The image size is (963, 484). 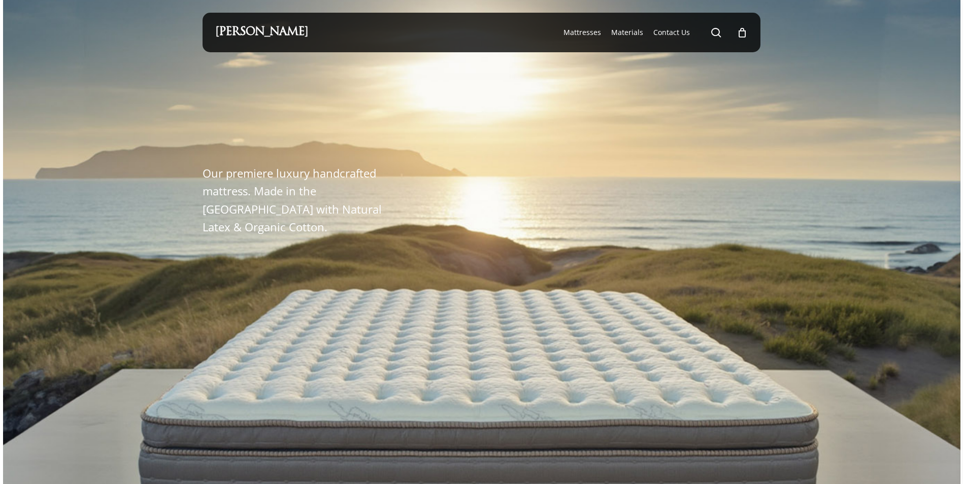 I want to click on a: Mattresses, so click(x=582, y=32).